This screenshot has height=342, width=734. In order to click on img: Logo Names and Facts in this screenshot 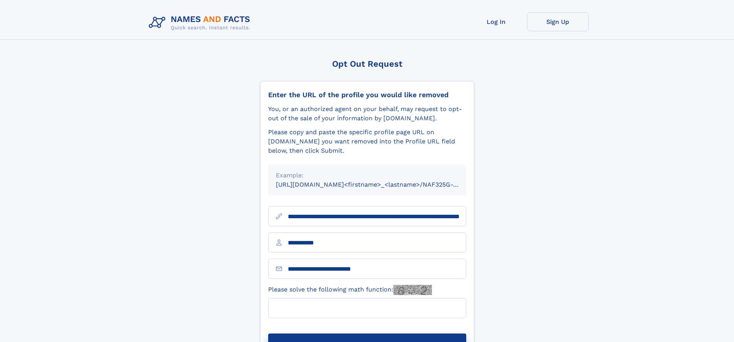, I will do `click(201, 23)`.